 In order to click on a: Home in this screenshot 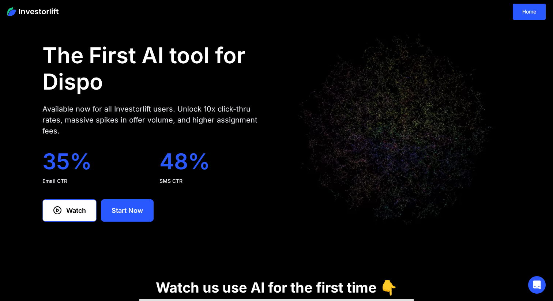, I will do `click(529, 12)`.